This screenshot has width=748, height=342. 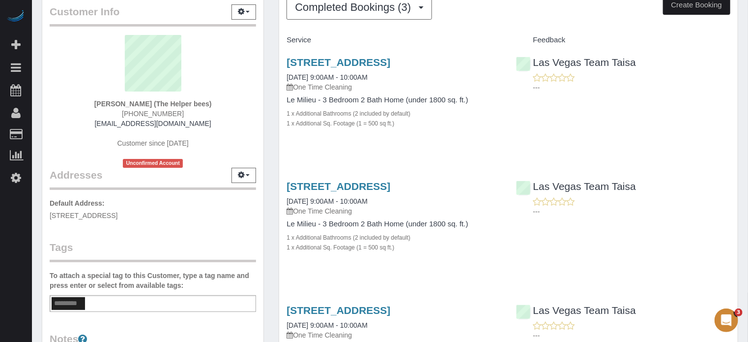 What do you see at coordinates (153, 163) in the screenshot?
I see `span: Unconfirmed Account` at bounding box center [153, 163].